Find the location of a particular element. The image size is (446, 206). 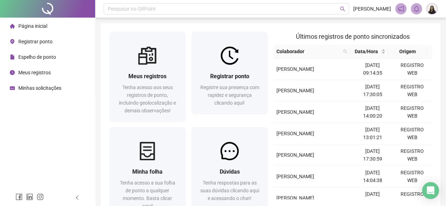

span: Dúvidas is located at coordinates (230, 172).